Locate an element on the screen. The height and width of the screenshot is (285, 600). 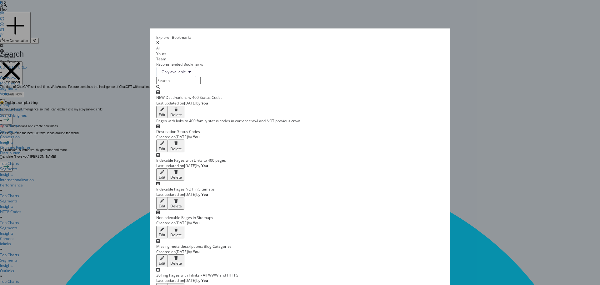
div: Pages with links to 400 family status codes in current crawl and NOT previous crawl. is located at coordinates (300, 121).